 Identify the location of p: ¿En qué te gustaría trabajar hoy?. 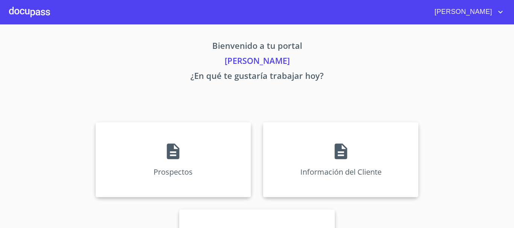
(257, 77).